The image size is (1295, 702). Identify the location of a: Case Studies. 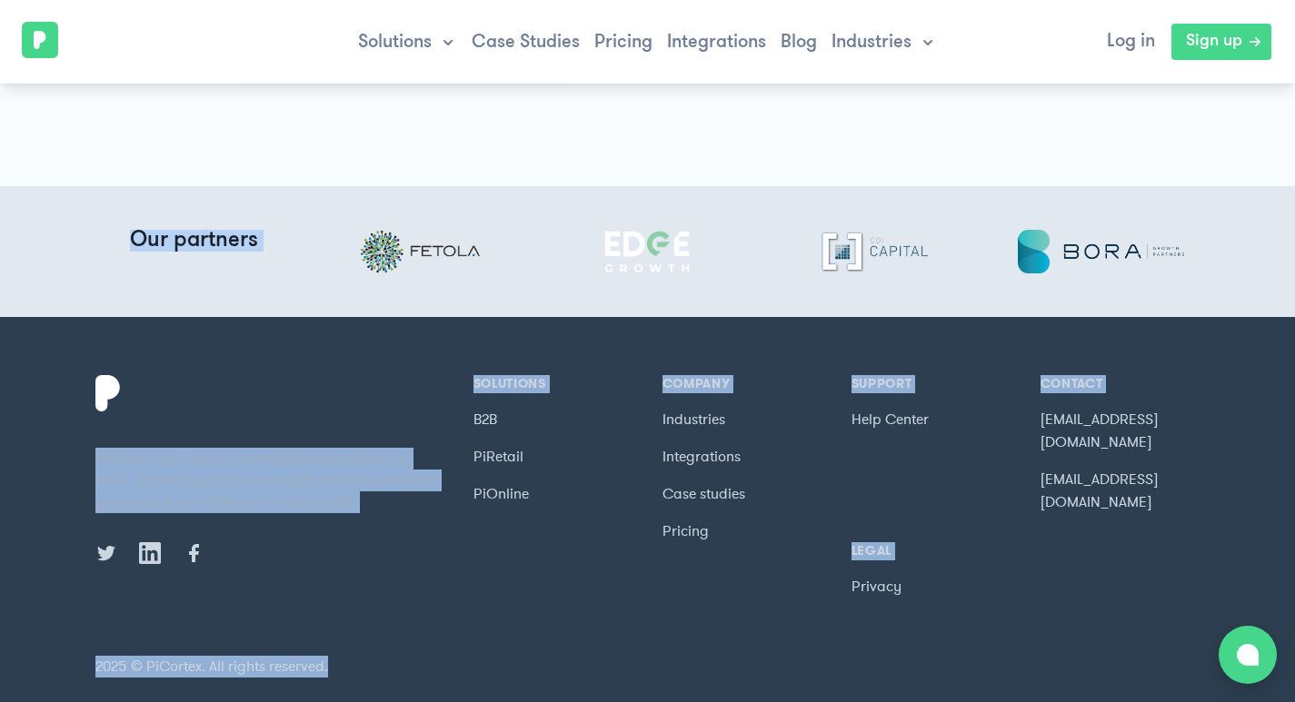
(525, 43).